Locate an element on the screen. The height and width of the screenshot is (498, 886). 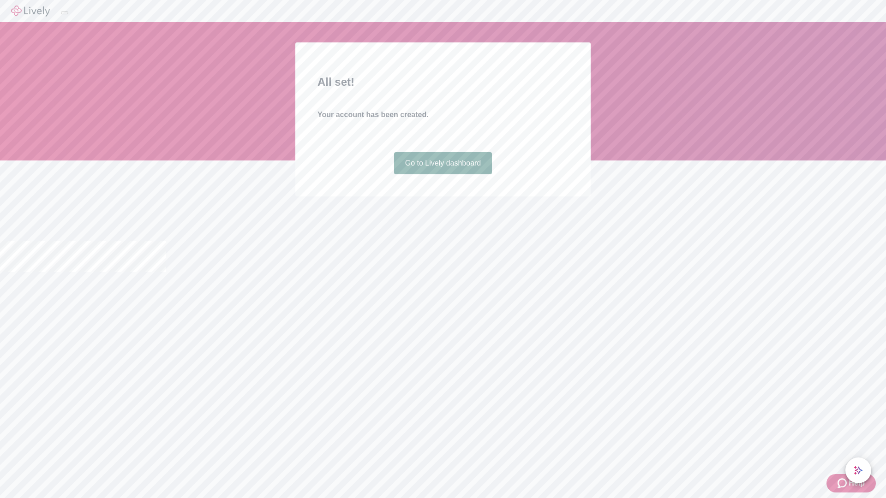
img: Lively is located at coordinates (30, 11).